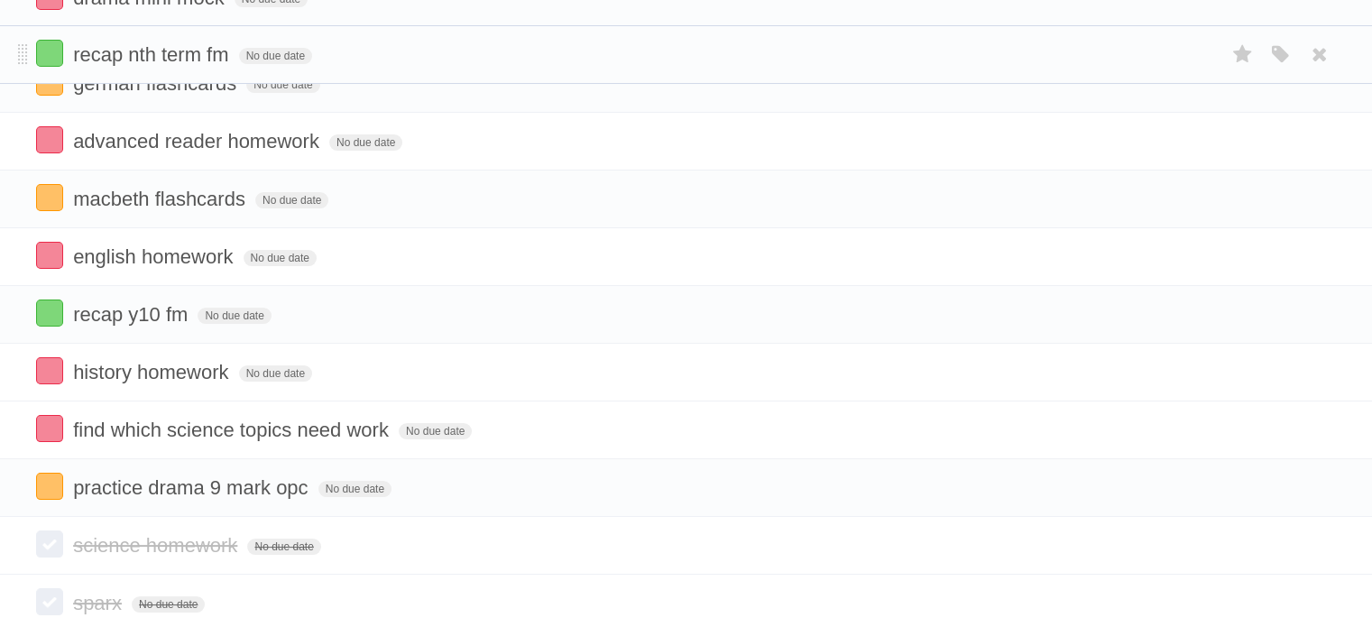  What do you see at coordinates (1243, 54) in the screenshot?
I see `label: Star task` at bounding box center [1243, 54].